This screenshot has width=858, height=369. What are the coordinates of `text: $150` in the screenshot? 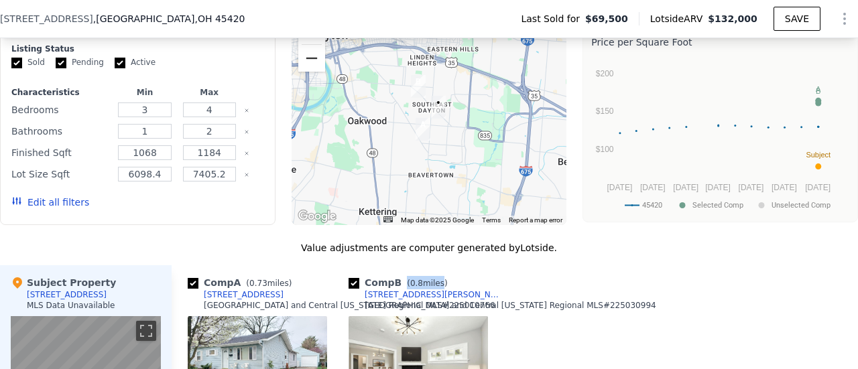 It's located at (604, 111).